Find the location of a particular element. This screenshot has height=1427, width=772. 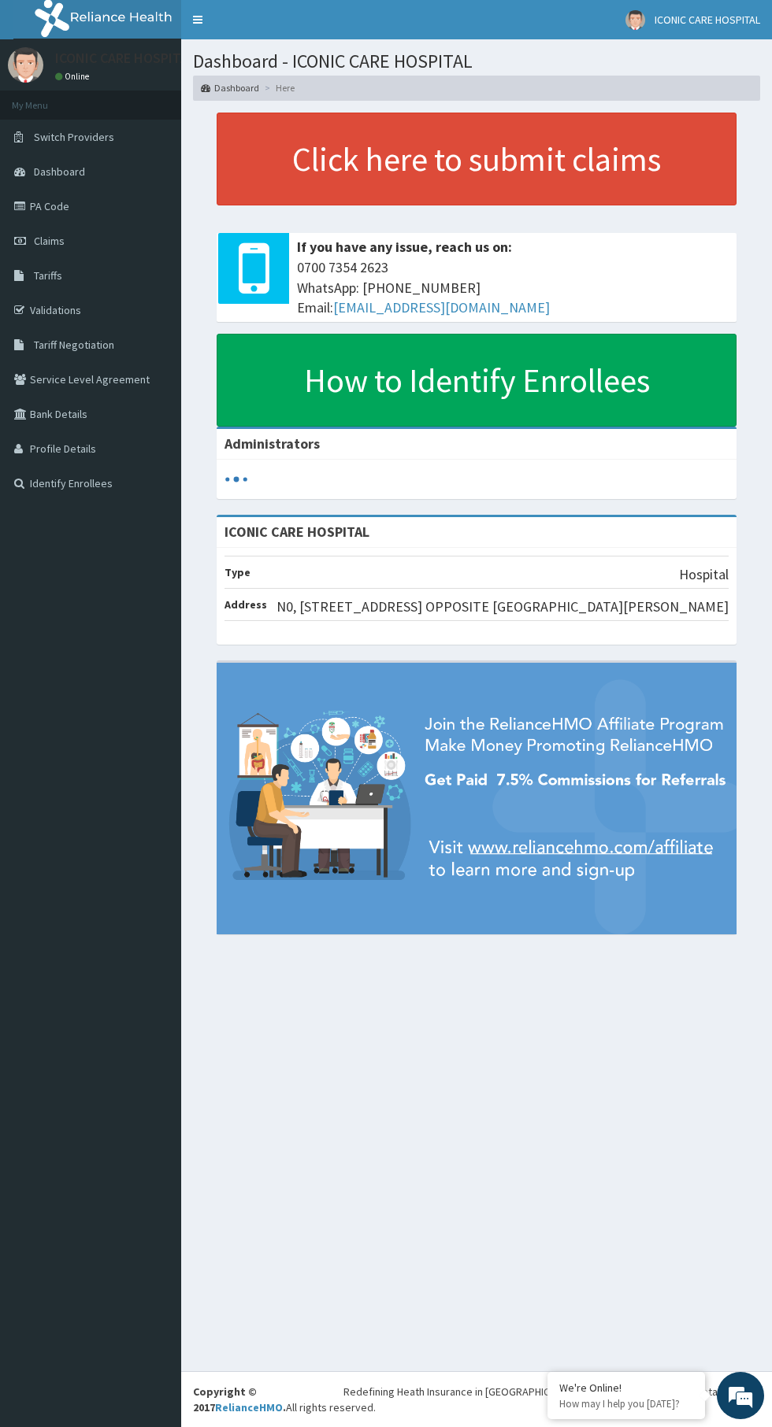

span: Switch Providers is located at coordinates (74, 137).